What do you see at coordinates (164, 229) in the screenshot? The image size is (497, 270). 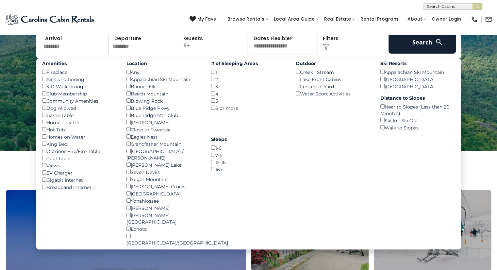 I see `div: Echota` at bounding box center [164, 229].